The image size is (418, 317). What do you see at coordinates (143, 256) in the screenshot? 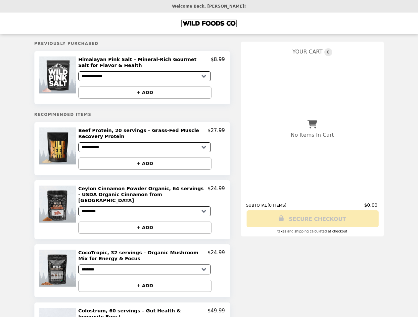
I see `h2: CocoTropic, 32 servings – Organic Mushroom Mix for Energy & Focus` at bounding box center [143, 256].